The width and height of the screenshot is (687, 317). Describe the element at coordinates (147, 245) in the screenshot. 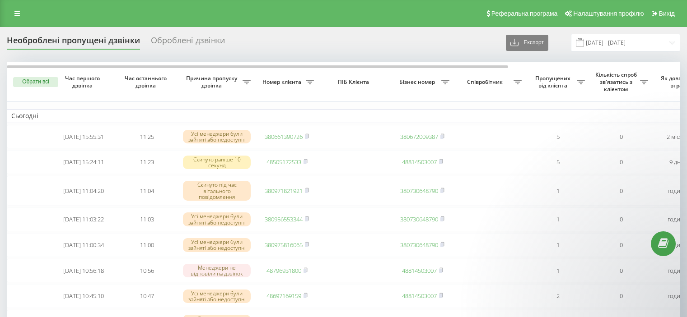

I see `td: 11:00` at that location.